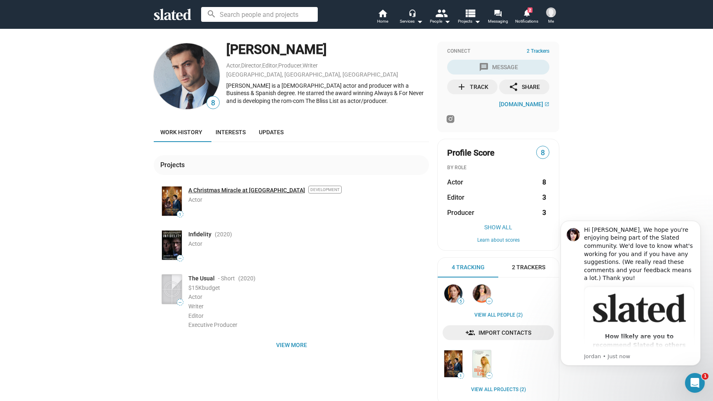 The width and height of the screenshot is (713, 401). I want to click on mat-icon: open_in_new, so click(547, 104).